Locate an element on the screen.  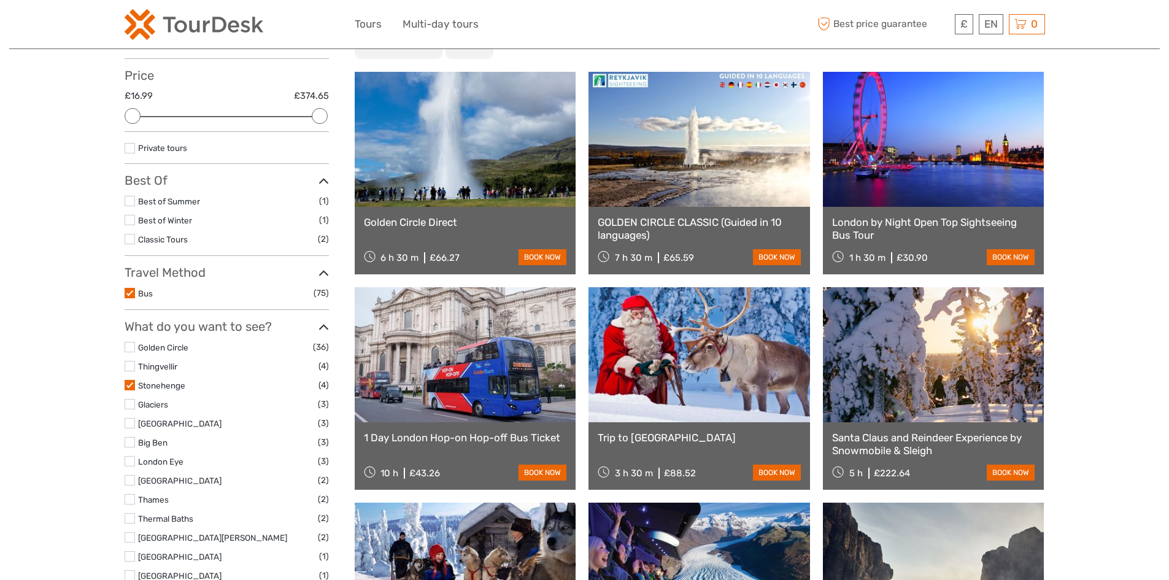
a: Thingvellir is located at coordinates (158, 366).